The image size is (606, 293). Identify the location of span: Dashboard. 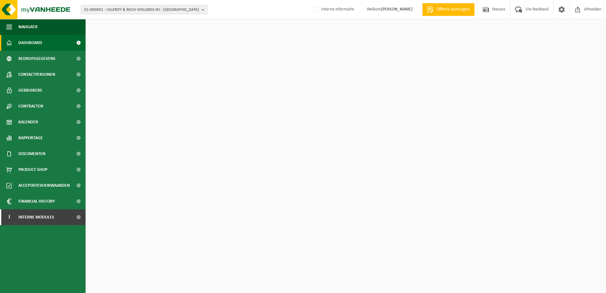
(30, 43).